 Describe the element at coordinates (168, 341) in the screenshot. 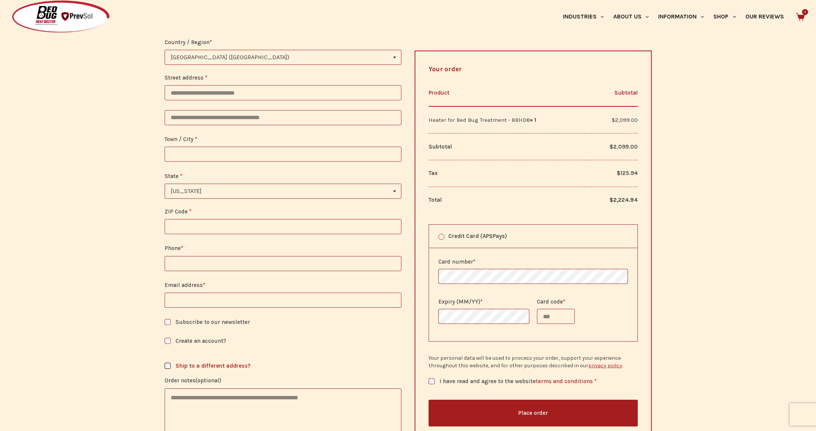

I see `input: Create an account?` at that location.